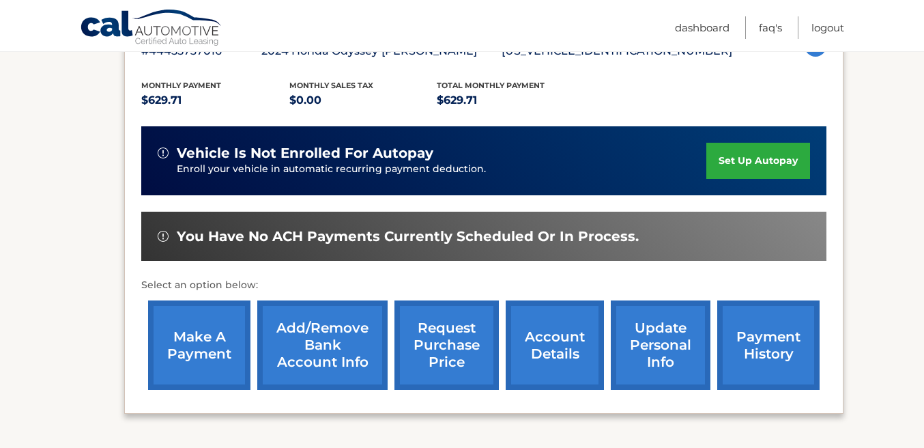  Describe the element at coordinates (828, 27) in the screenshot. I see `a: Logout` at that location.